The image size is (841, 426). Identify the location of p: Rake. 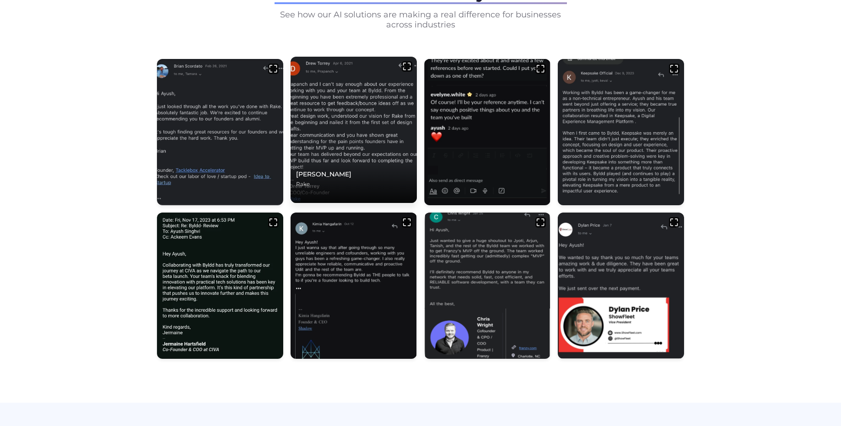
(354, 184).